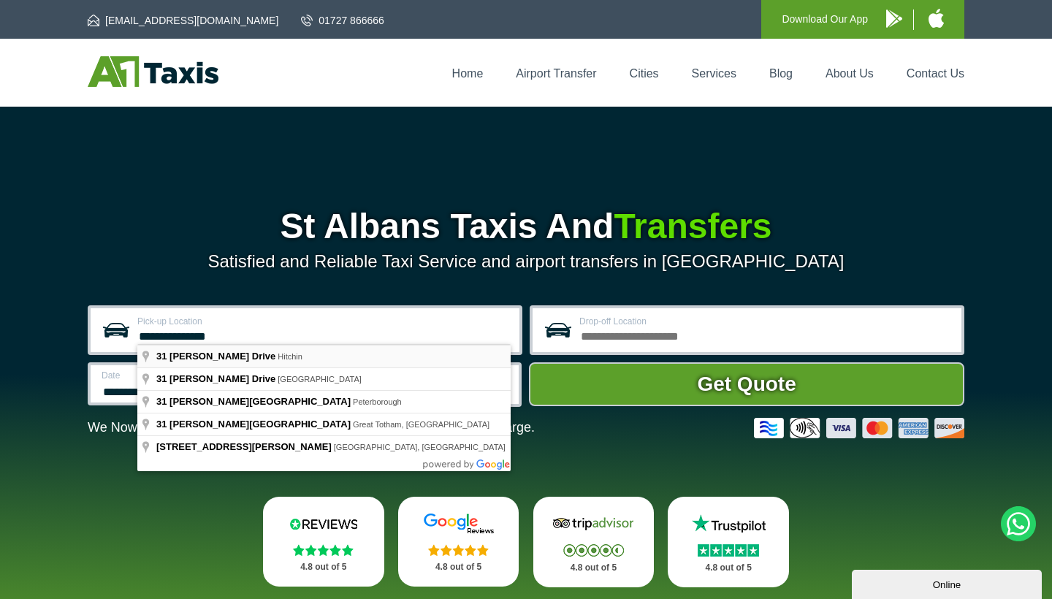  I want to click on a: Trustpilot Stars 4.8 out of 5, so click(728, 542).